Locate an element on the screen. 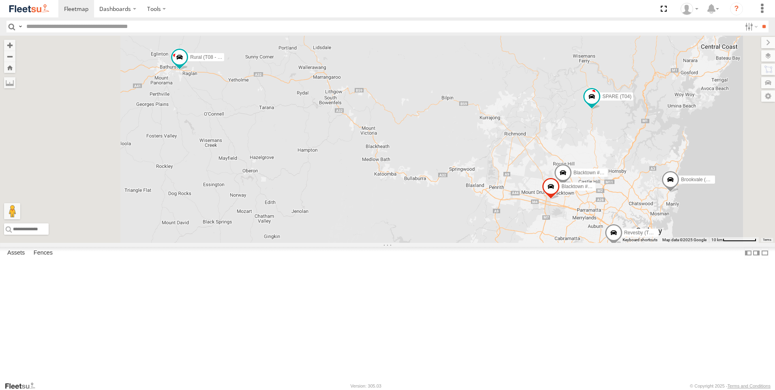  label: Search Filter Options is located at coordinates (750, 26).